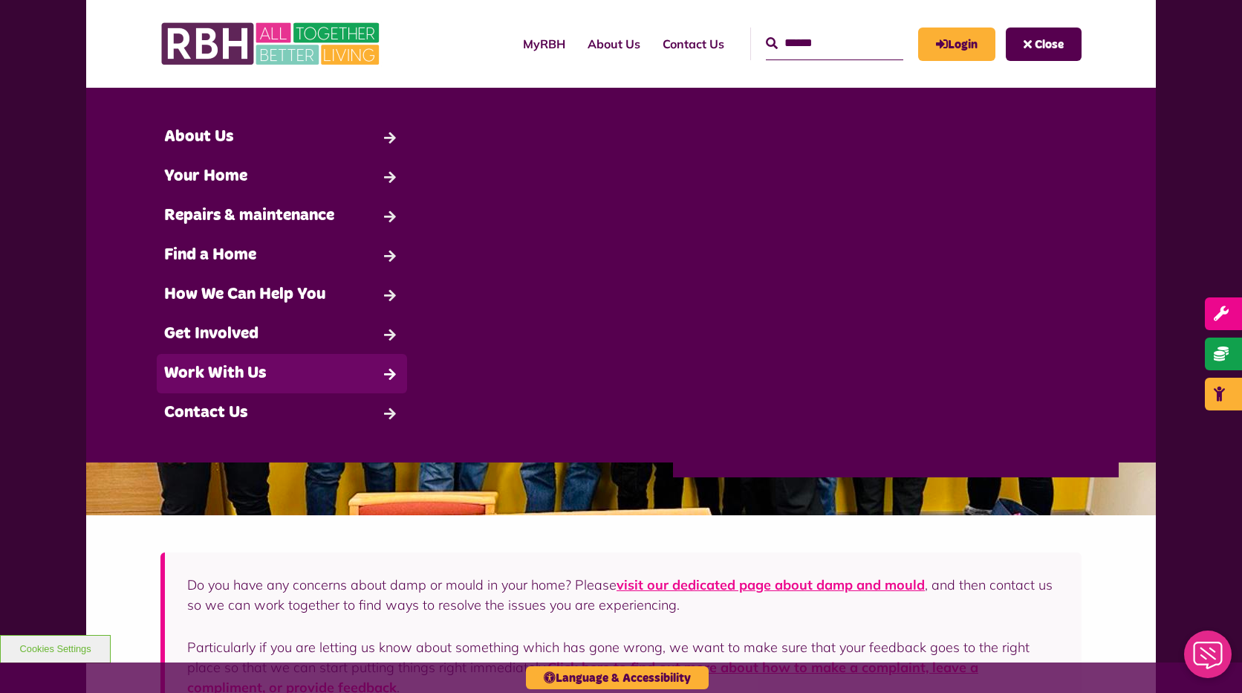  Describe the element at coordinates (282, 215) in the screenshot. I see `a: Repairs & maintenance` at that location.